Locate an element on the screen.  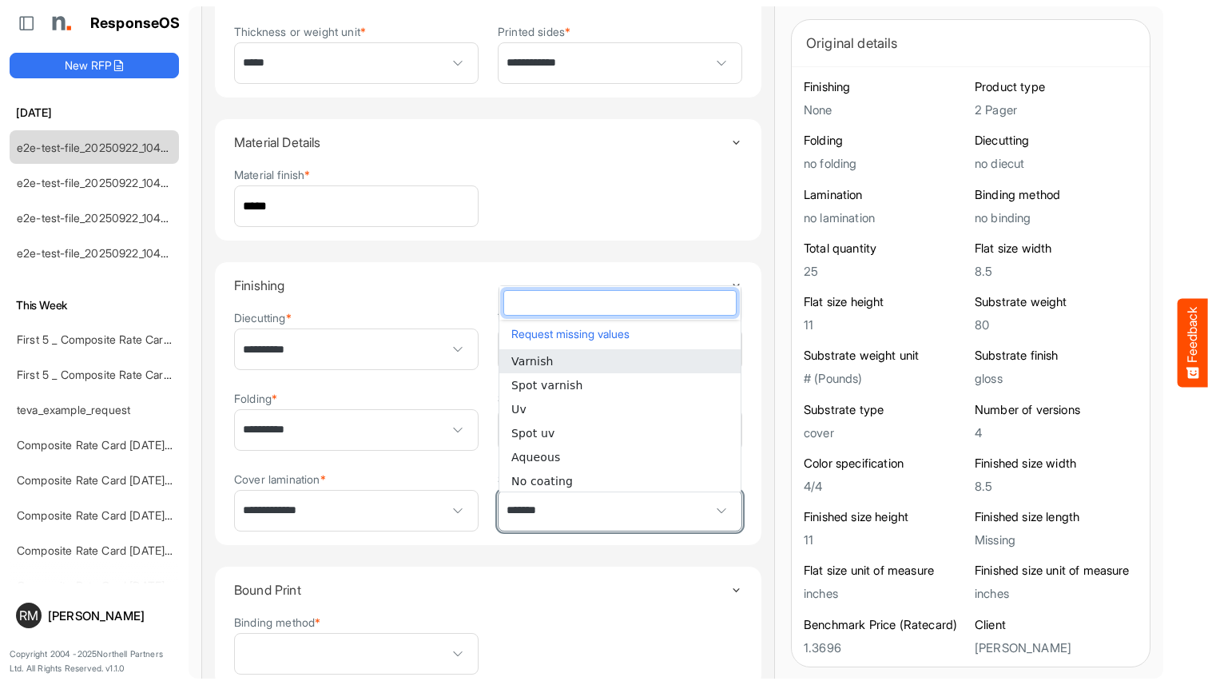
h6: Substrate finish is located at coordinates (1056, 356).